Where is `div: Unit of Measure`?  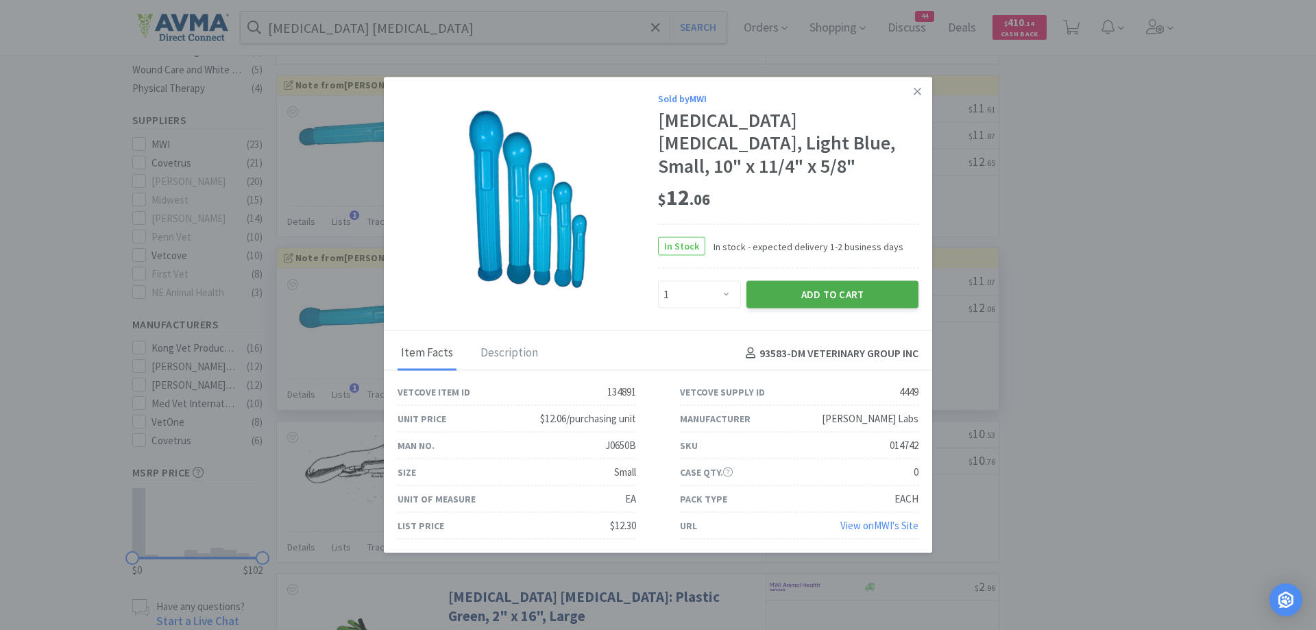
div: Unit of Measure is located at coordinates (437, 499).